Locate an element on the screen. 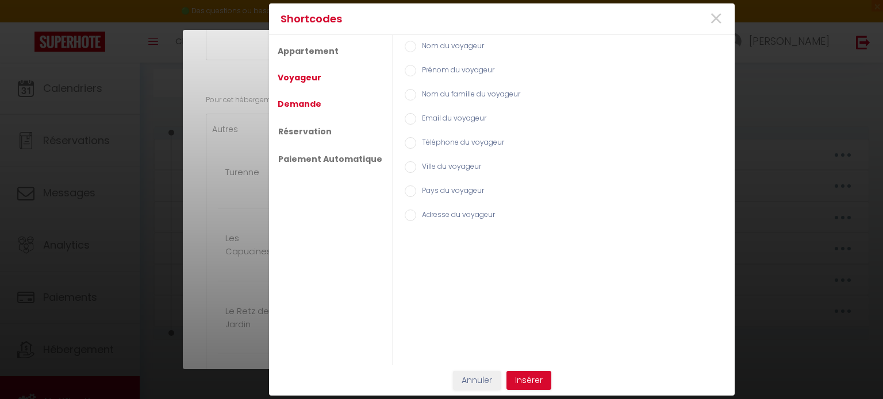  button: Ouvrir le widget de chat LiveChat is located at coordinates (26, 22).